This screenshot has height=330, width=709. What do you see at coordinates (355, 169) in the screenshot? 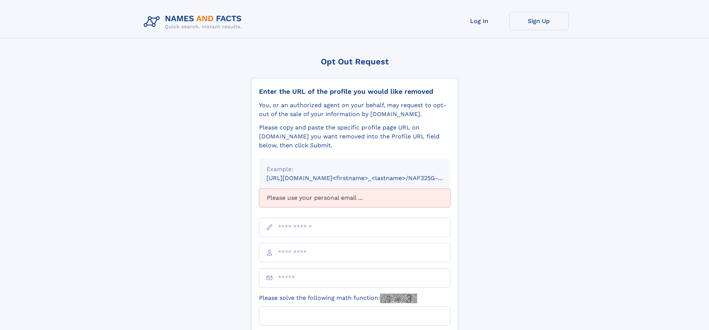
I see `div: Example:` at bounding box center [355, 169].